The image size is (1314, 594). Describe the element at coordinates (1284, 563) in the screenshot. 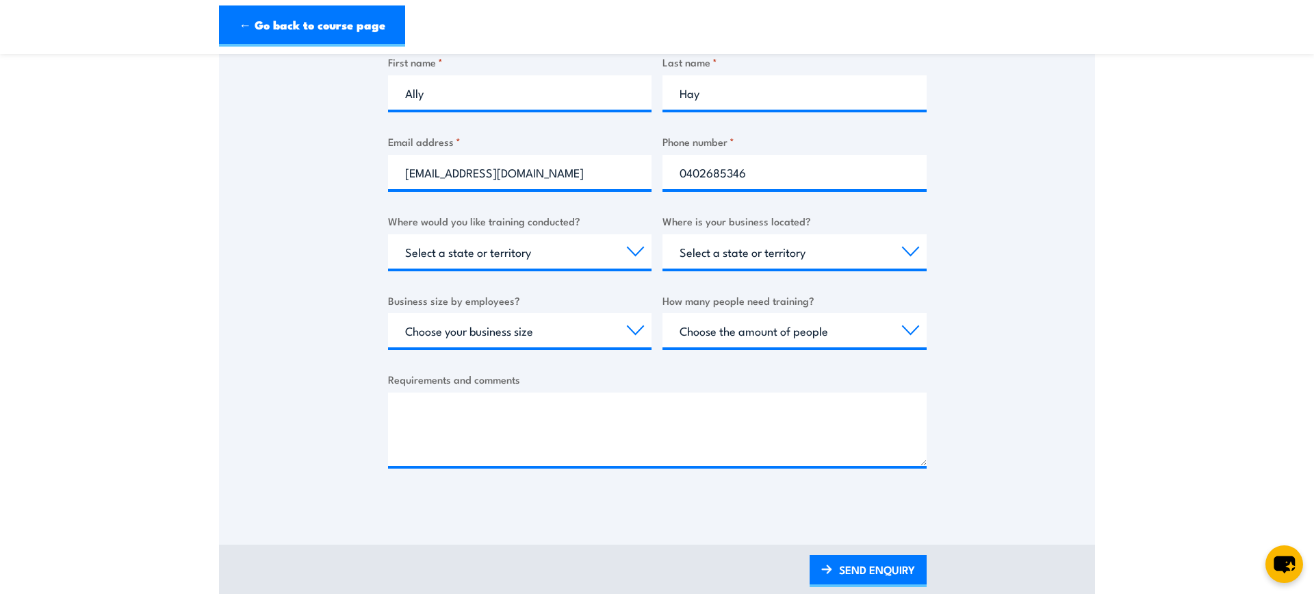

I see `button: chat-button` at that location.